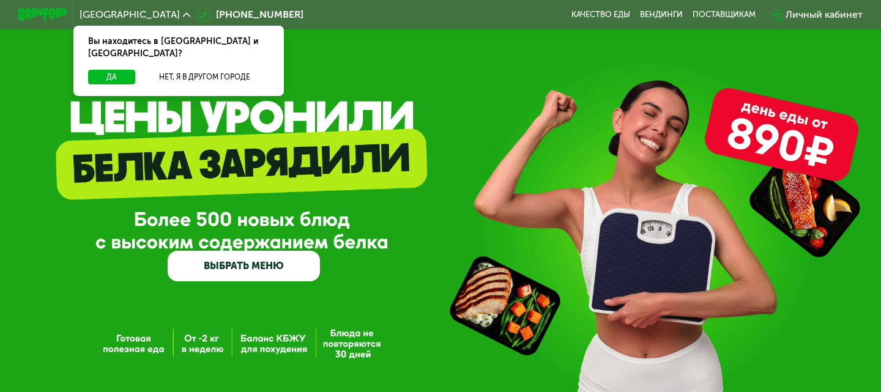 The height and width of the screenshot is (392, 881). Describe the element at coordinates (204, 77) in the screenshot. I see `button: Нет, я в другом городе` at that location.